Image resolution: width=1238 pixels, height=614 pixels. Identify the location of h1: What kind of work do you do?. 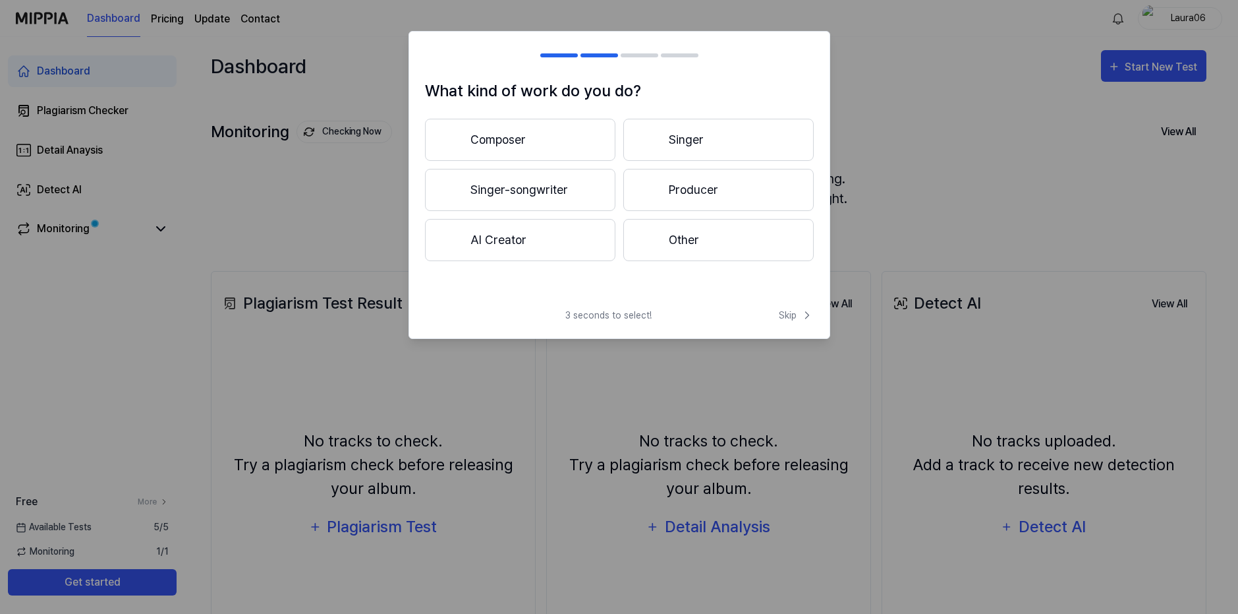
(620, 91).